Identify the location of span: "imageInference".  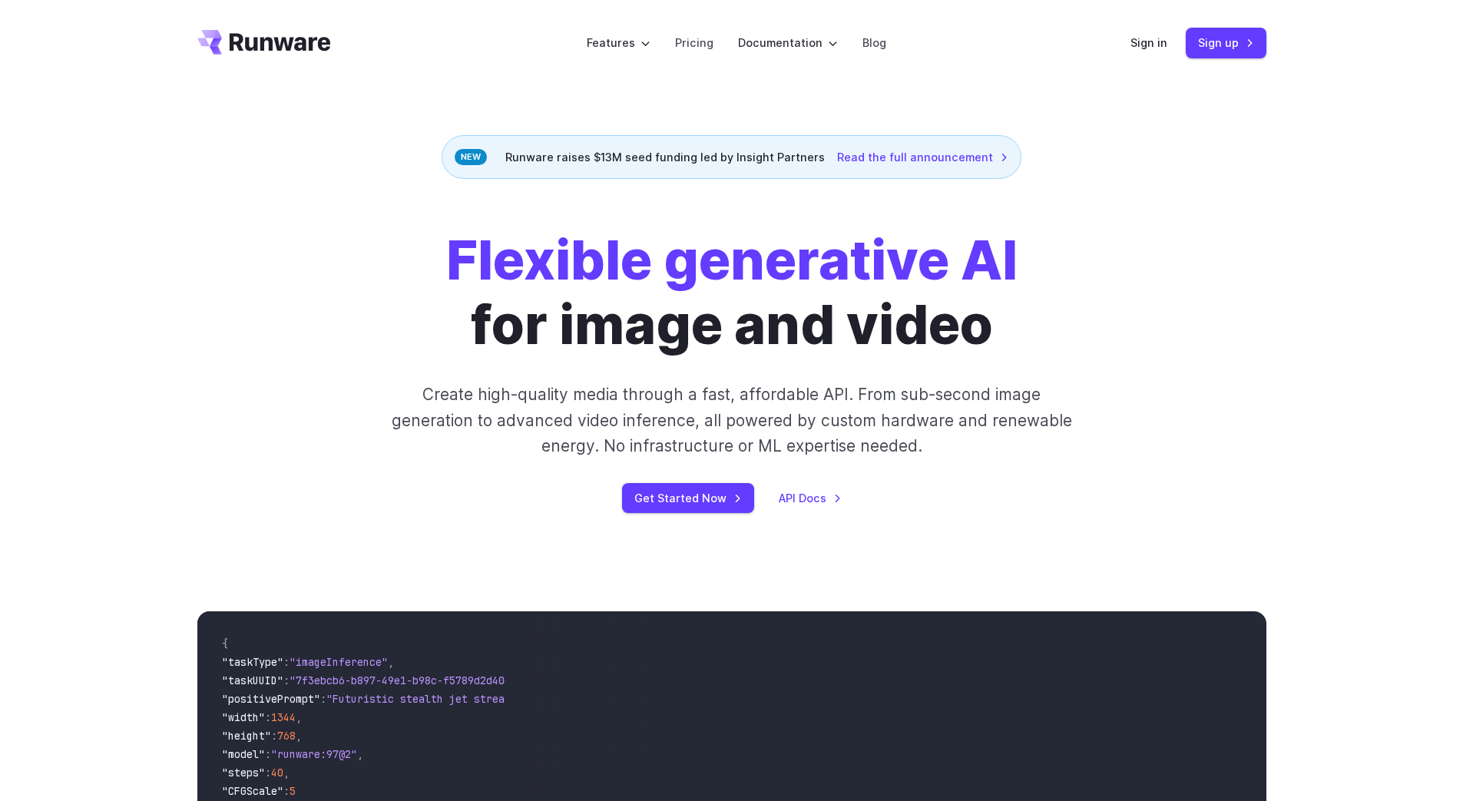
(339, 662).